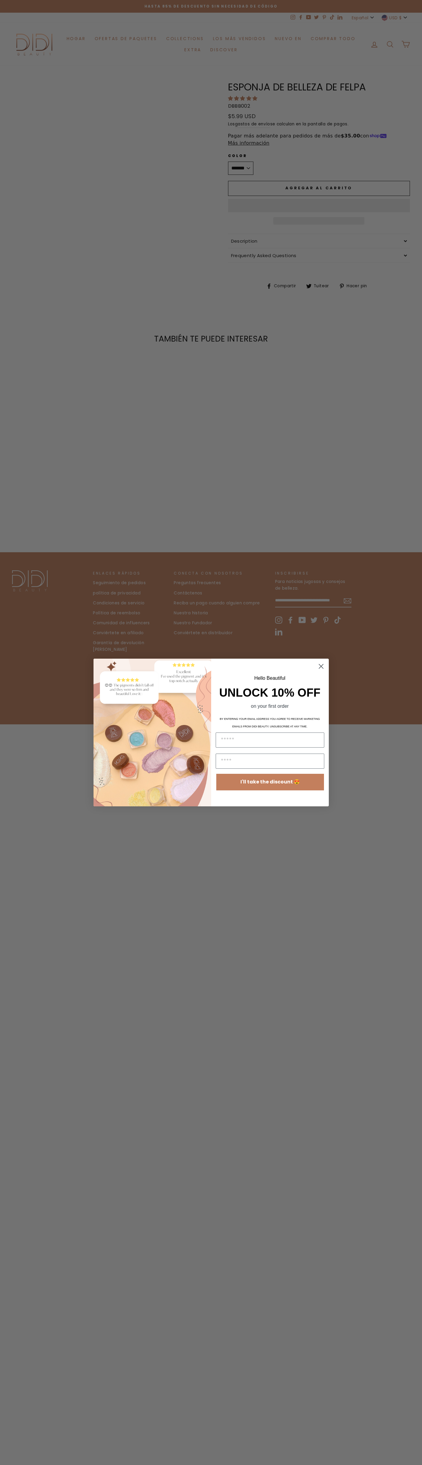 This screenshot has height=1465, width=422. I want to click on span: BY ENTERING YOUR EMAIL ADDRESS YOU AGREE TO RECEIVE MARKETING EMAILS FROM DIDI BEAUTY. UNSUBSCRIB..., so click(270, 722).